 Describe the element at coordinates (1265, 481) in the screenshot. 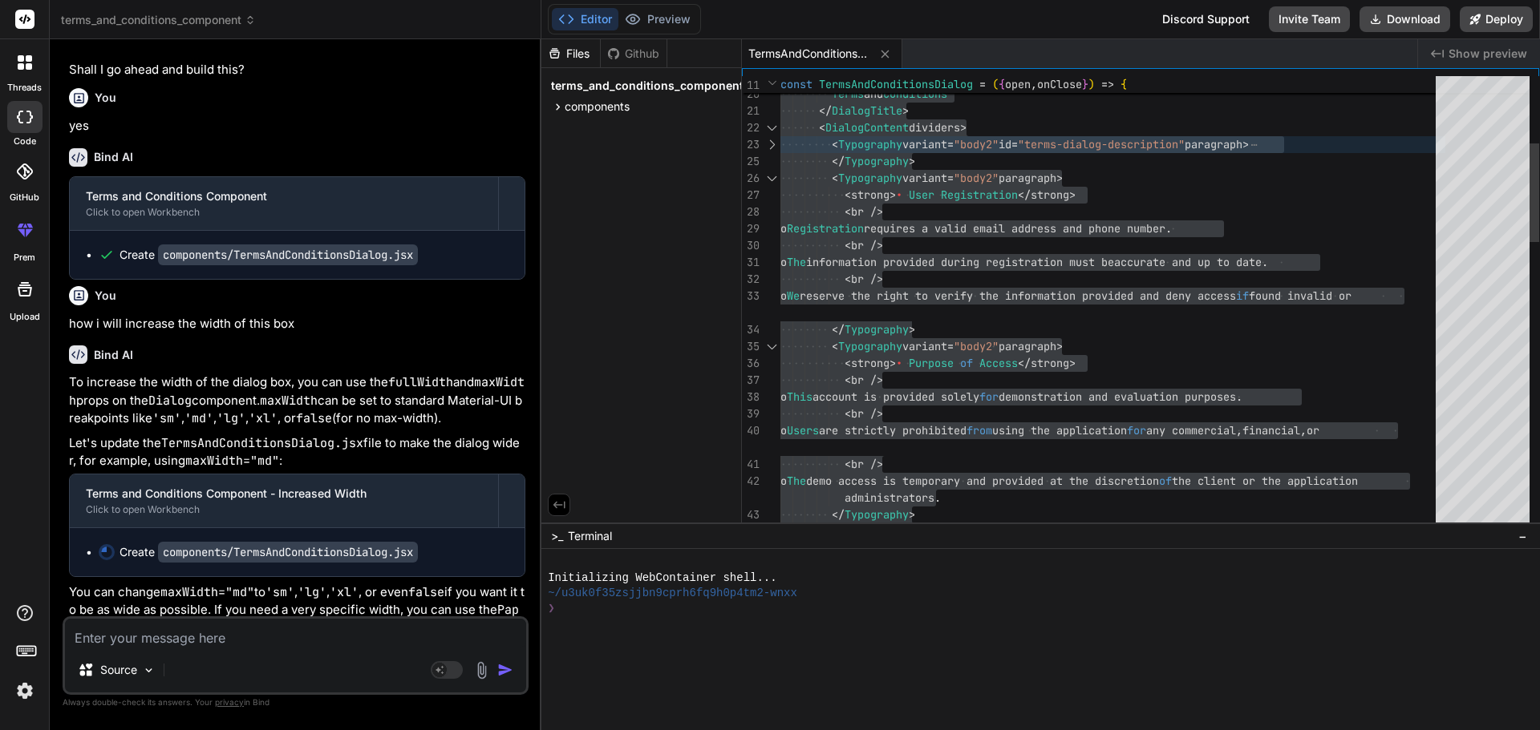

I see `span: the client or the application` at that location.